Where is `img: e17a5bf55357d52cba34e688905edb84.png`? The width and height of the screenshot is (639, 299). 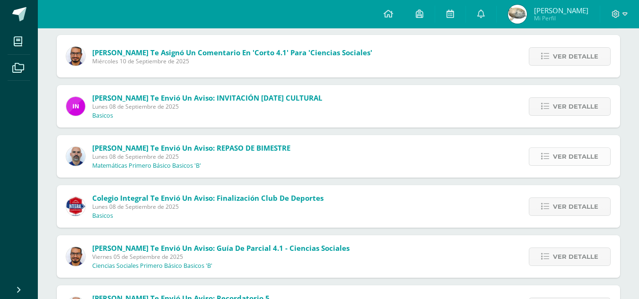 img: e17a5bf55357d52cba34e688905edb84.png is located at coordinates (517, 14).